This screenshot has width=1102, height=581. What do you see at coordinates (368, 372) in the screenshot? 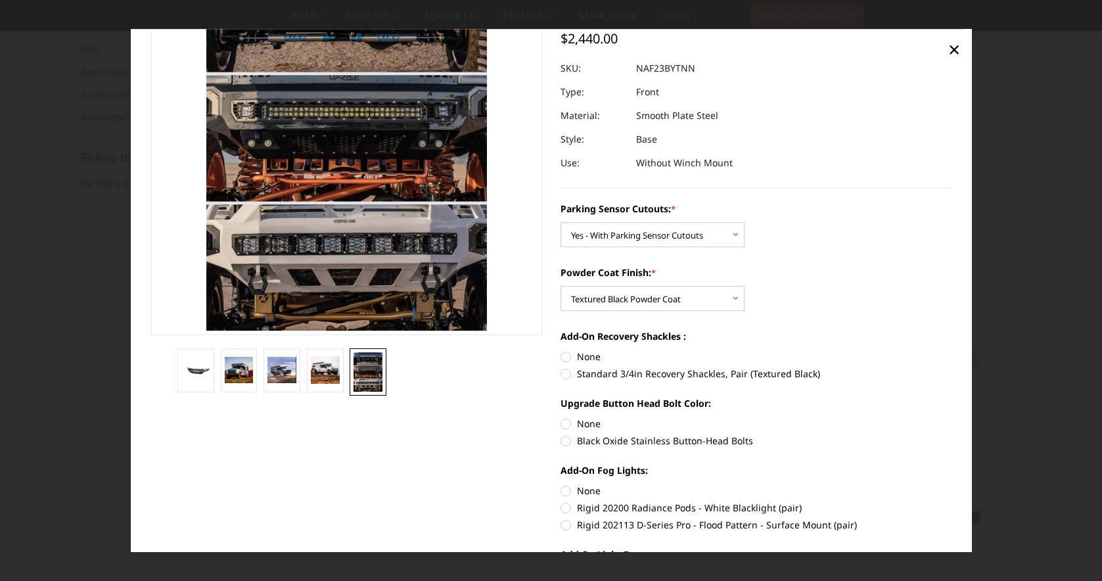
I see `img: Multiple lighting options` at bounding box center [368, 372].